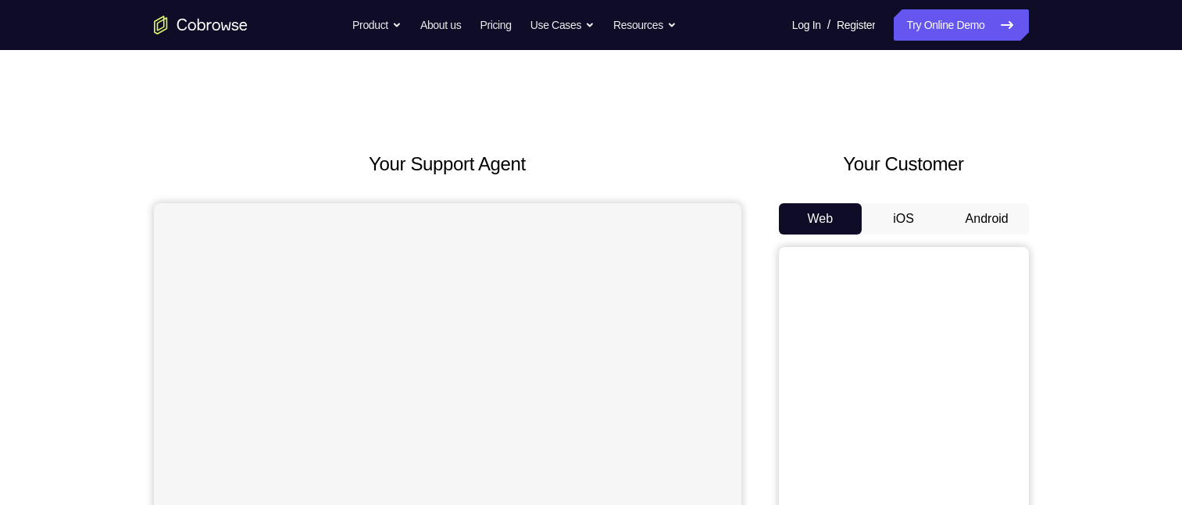  What do you see at coordinates (201, 25) in the screenshot?
I see `a: Go to the home page` at bounding box center [201, 25].